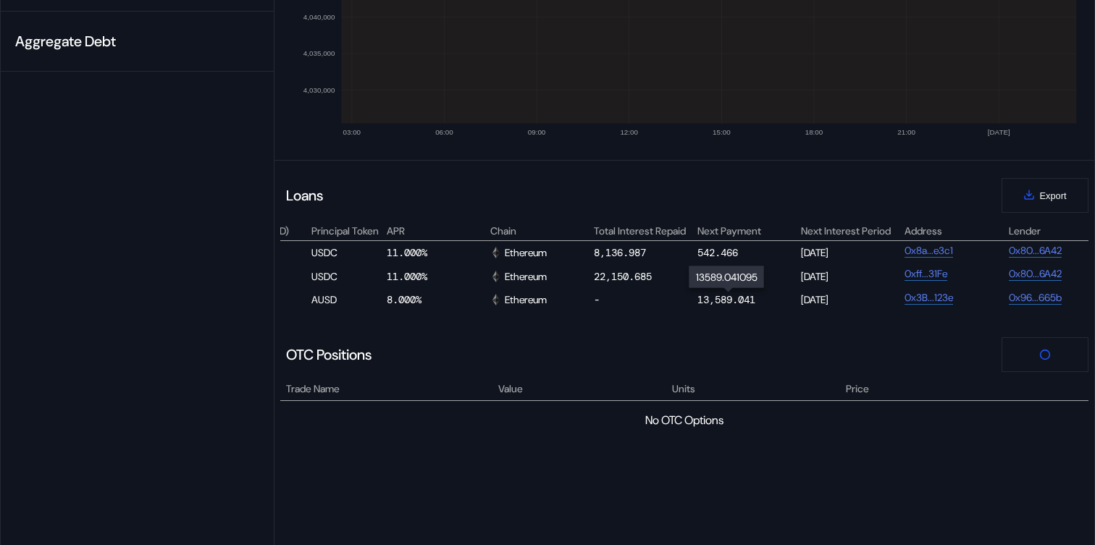 This screenshot has height=545, width=1095. I want to click on div: 22,150.685, so click(623, 277).